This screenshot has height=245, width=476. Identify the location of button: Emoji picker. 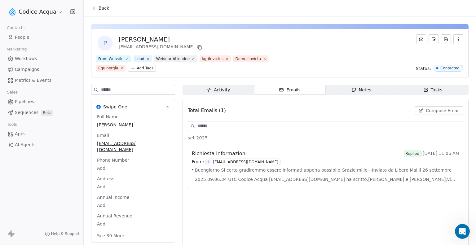
(22, 200).